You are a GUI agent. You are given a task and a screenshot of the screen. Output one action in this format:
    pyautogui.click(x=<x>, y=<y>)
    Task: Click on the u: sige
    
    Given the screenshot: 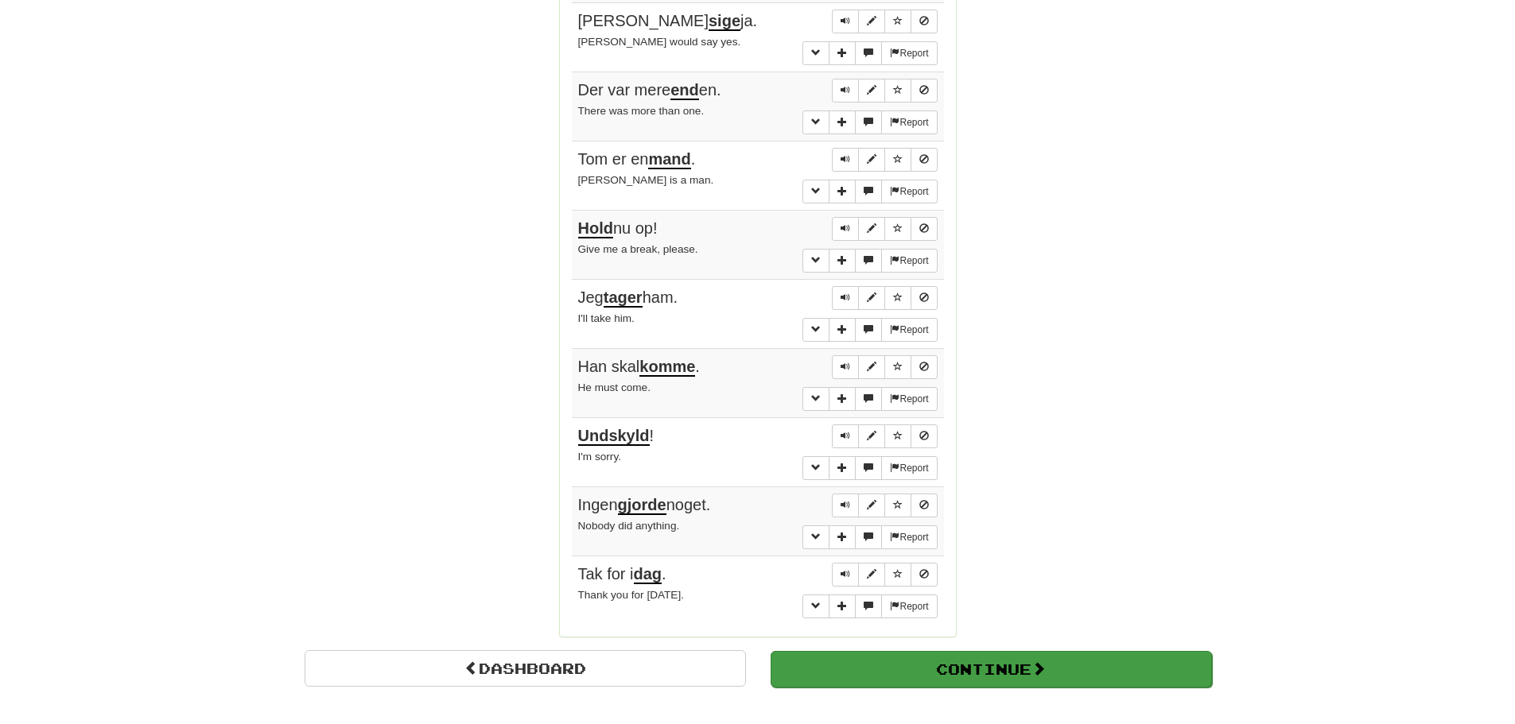 What is the action you would take?
    pyautogui.click(x=724, y=21)
    